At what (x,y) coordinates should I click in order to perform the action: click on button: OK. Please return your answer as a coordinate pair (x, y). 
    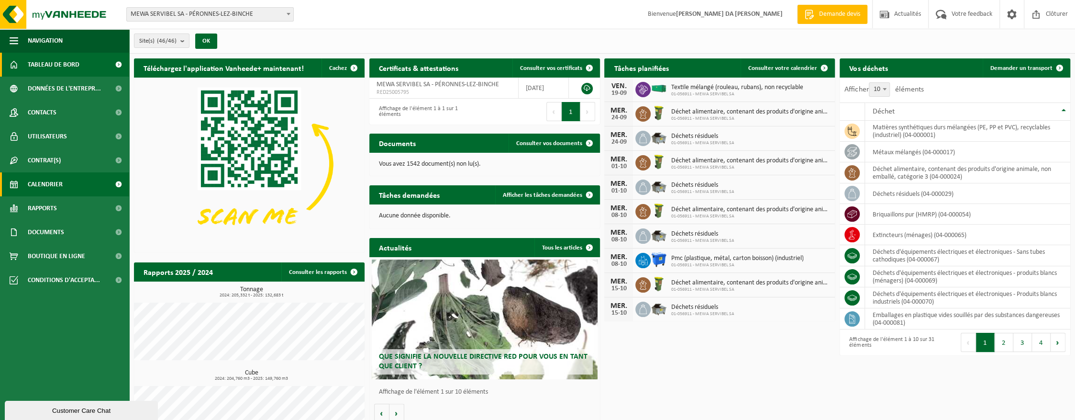
    Looking at the image, I should click on (206, 41).